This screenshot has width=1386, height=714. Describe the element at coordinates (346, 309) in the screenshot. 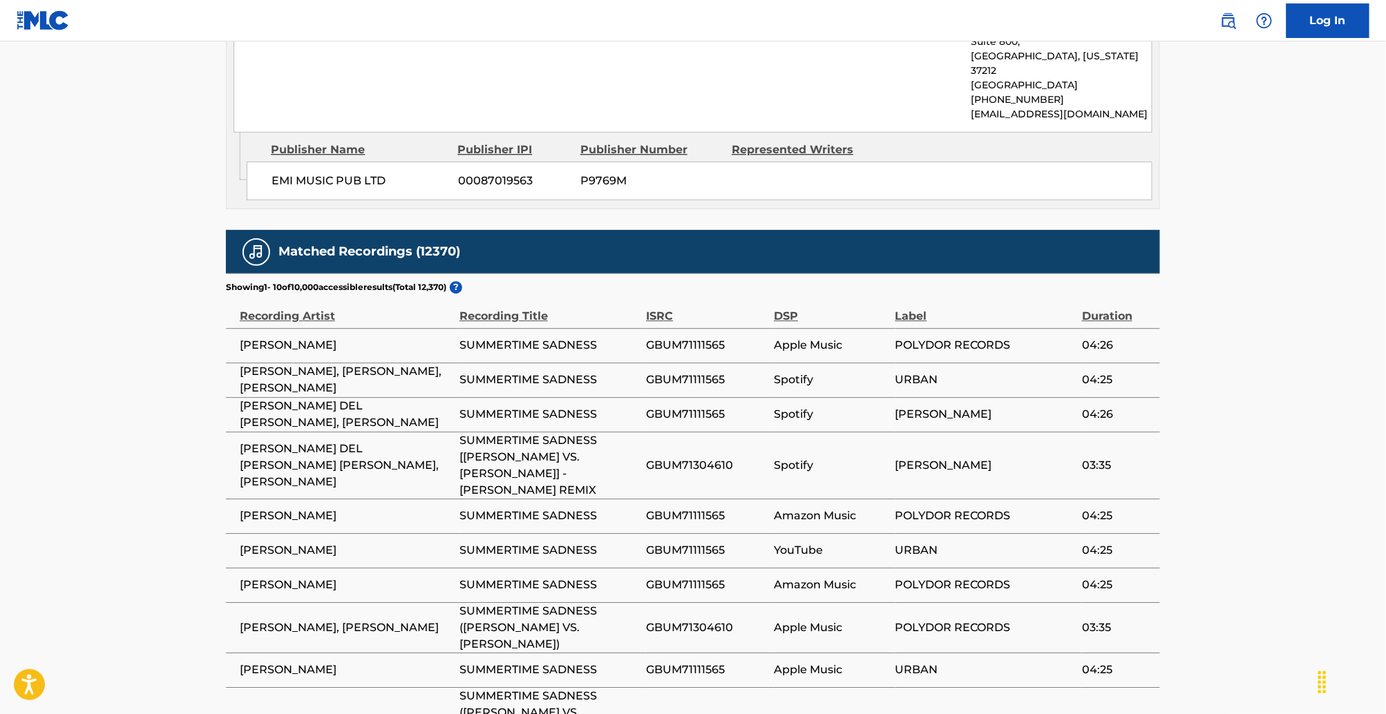

I see `div: Recording Artist` at that location.